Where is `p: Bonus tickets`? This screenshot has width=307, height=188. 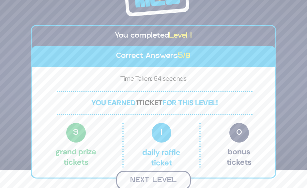
p: Bonus tickets is located at coordinates (239, 145).